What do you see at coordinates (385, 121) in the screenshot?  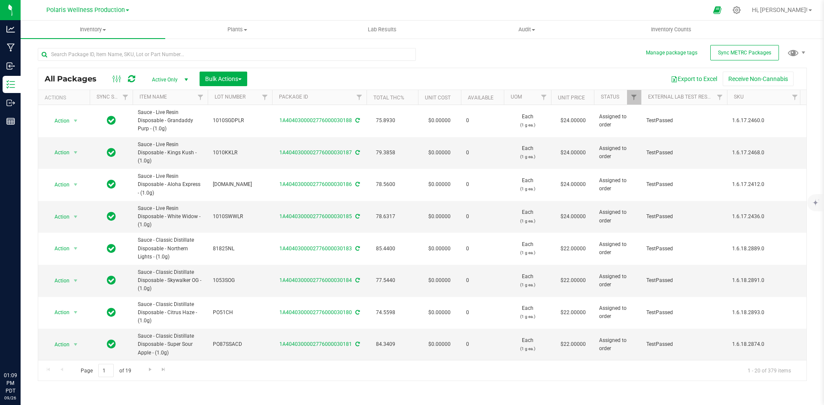 I see `span: 75.8930` at bounding box center [385, 121].